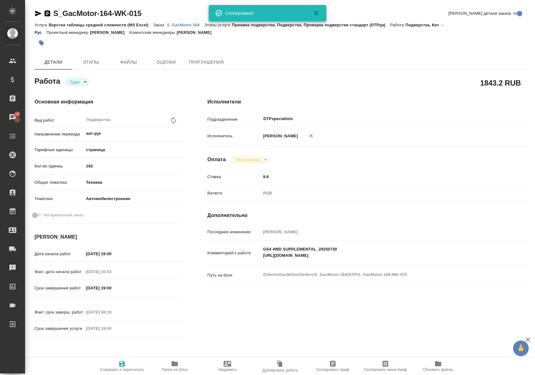 This screenshot has width=535, height=375. I want to click on p: Дата начала работ, so click(59, 254).